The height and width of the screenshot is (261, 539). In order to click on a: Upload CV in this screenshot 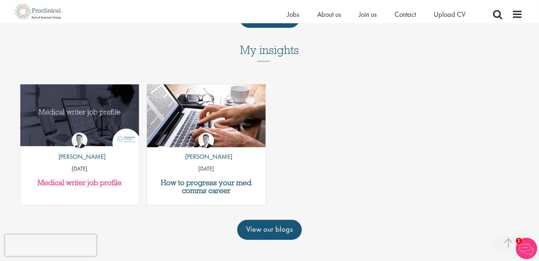, I will do `click(450, 14)`.